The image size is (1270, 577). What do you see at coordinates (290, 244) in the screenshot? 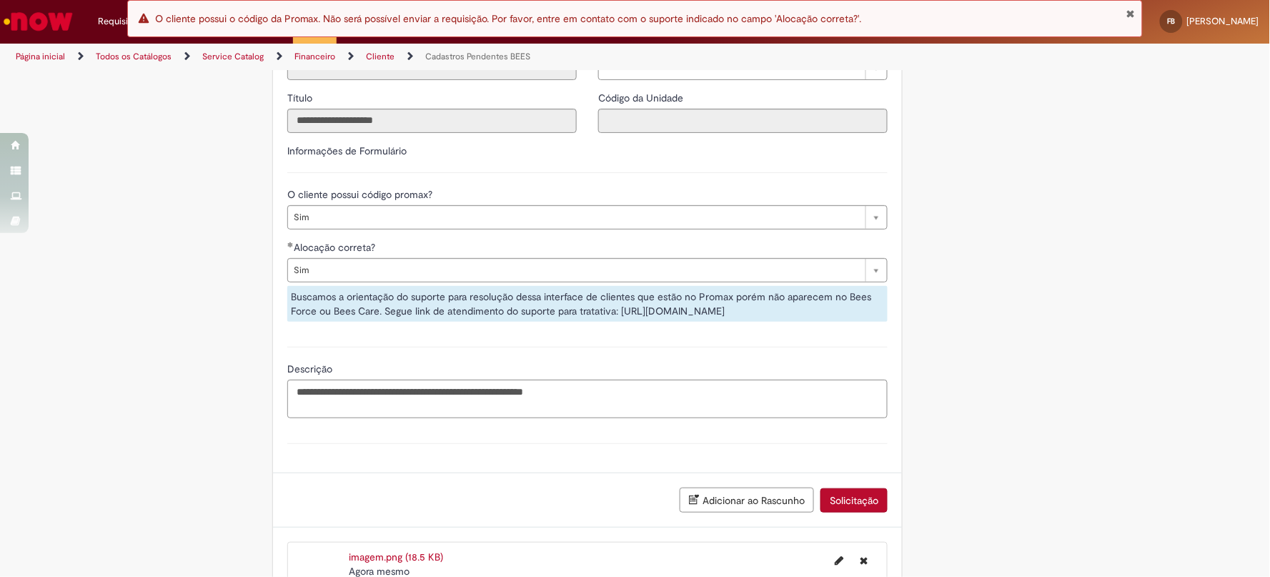
I see `span: Obrigatório Preenchido` at bounding box center [290, 244].